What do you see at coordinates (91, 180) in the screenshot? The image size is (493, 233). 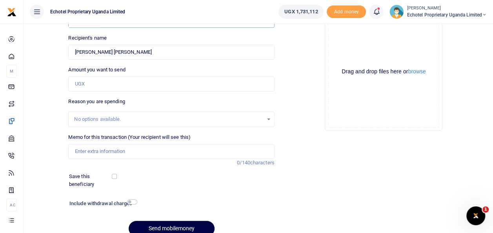 I see `label: Save this beneficiary` at bounding box center [91, 180].